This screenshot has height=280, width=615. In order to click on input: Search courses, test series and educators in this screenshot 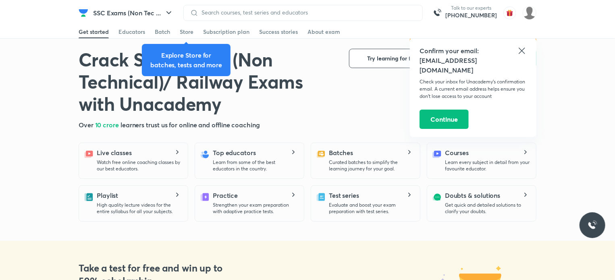, I will do `click(307, 12)`.